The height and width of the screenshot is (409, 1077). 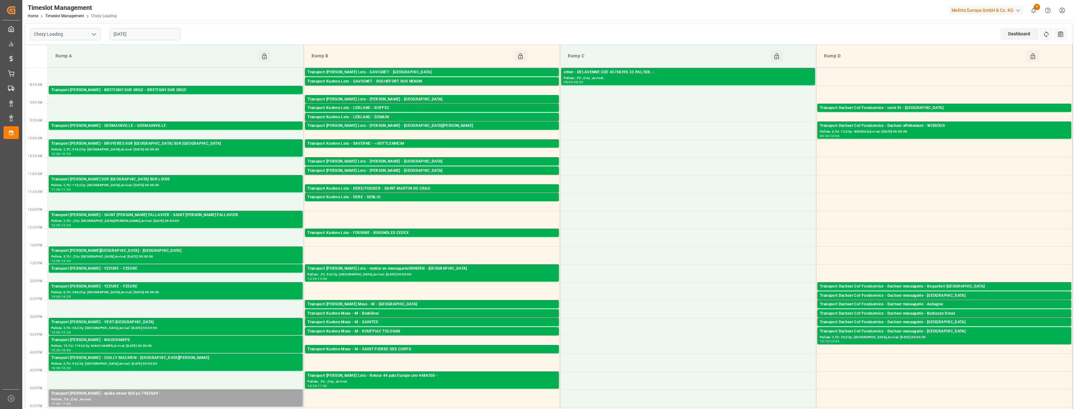 What do you see at coordinates (66, 154) in the screenshot?
I see `div: 10:30` at bounding box center [66, 154].